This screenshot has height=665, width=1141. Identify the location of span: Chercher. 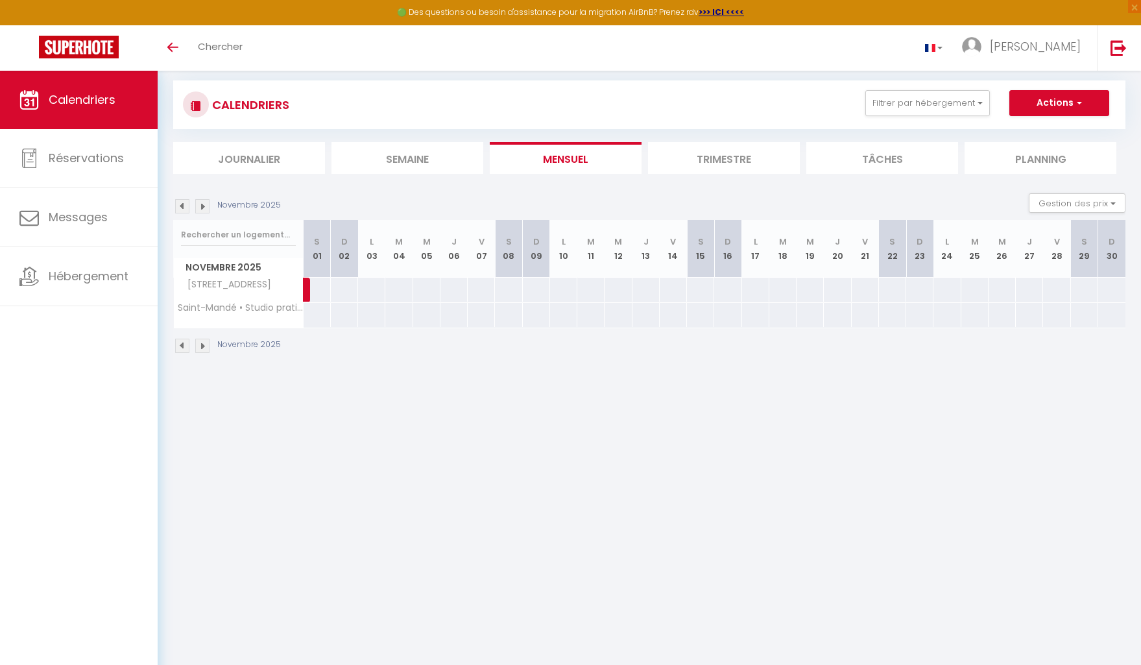
(220, 46).